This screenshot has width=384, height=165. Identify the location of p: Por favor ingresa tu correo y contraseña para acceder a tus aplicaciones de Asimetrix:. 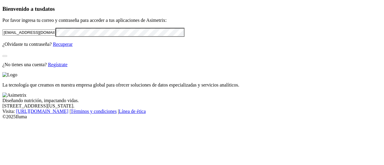
(192, 20).